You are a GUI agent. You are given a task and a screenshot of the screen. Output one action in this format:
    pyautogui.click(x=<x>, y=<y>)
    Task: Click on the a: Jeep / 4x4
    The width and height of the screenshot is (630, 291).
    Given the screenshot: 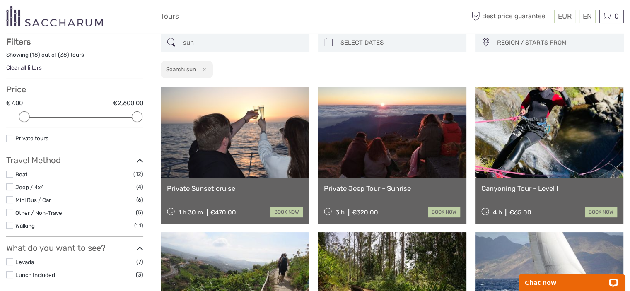 What is the action you would take?
    pyautogui.click(x=29, y=187)
    